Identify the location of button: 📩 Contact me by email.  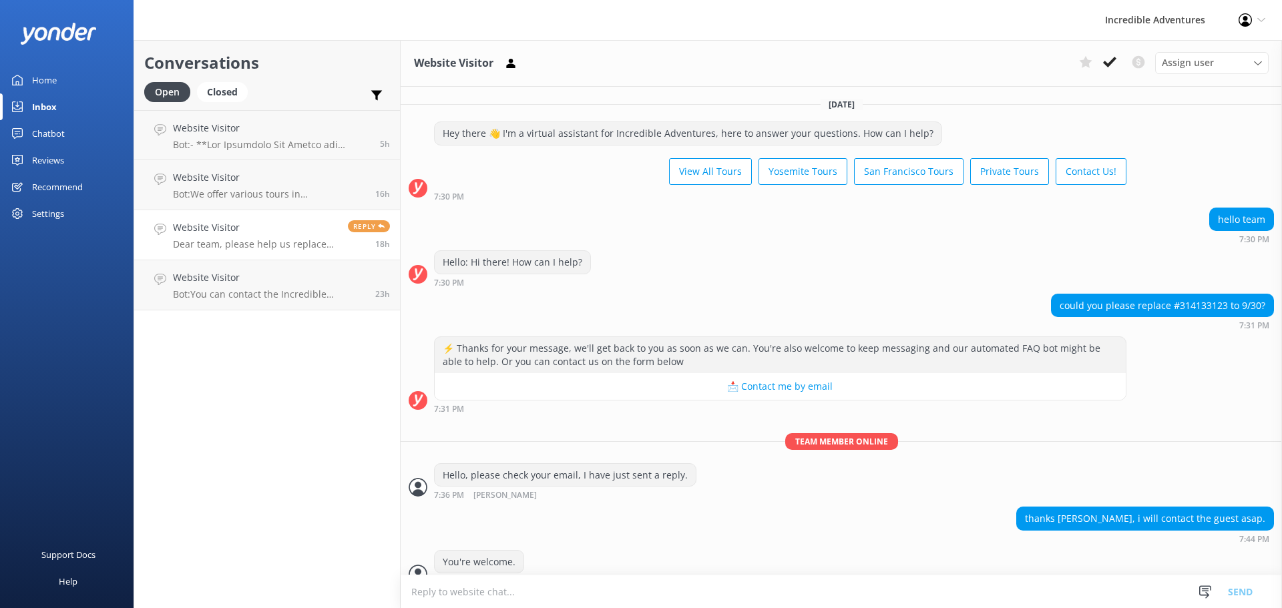
(780, 387).